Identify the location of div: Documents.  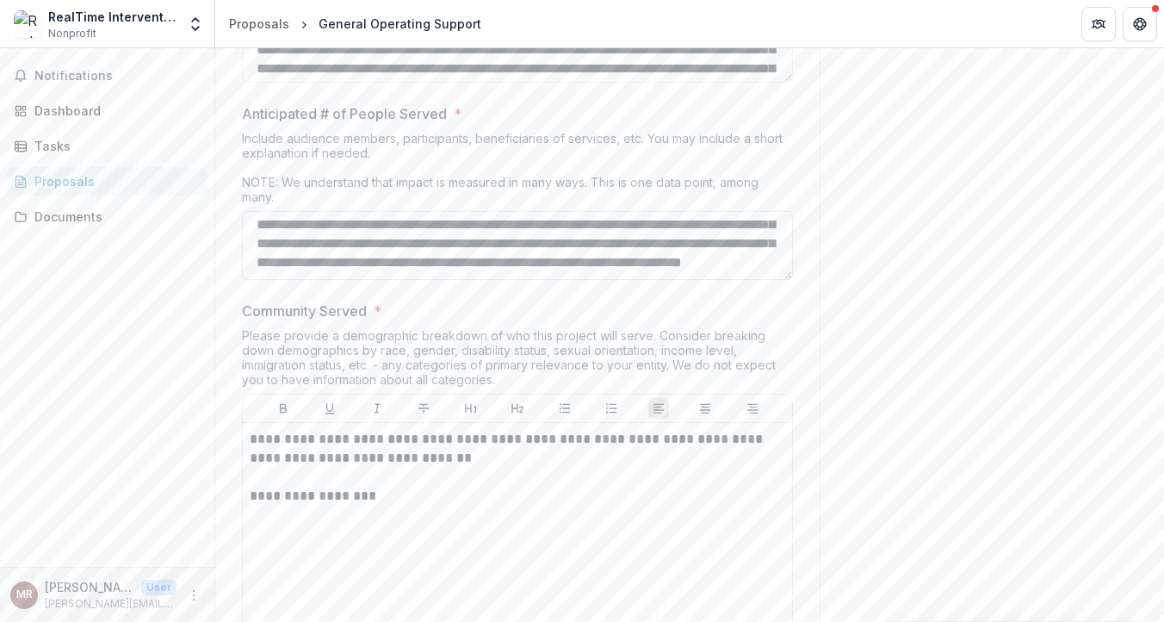
(114, 216).